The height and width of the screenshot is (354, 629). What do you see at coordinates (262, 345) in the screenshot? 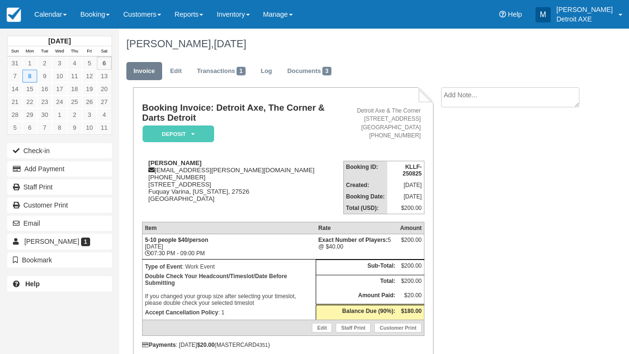
I see `small: 4351` at bounding box center [262, 345].